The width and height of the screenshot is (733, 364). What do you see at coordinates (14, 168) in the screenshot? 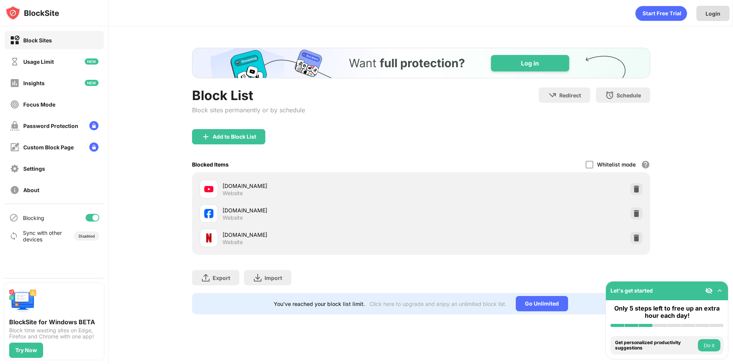
I see `img: settings-off.svg` at bounding box center [14, 168].